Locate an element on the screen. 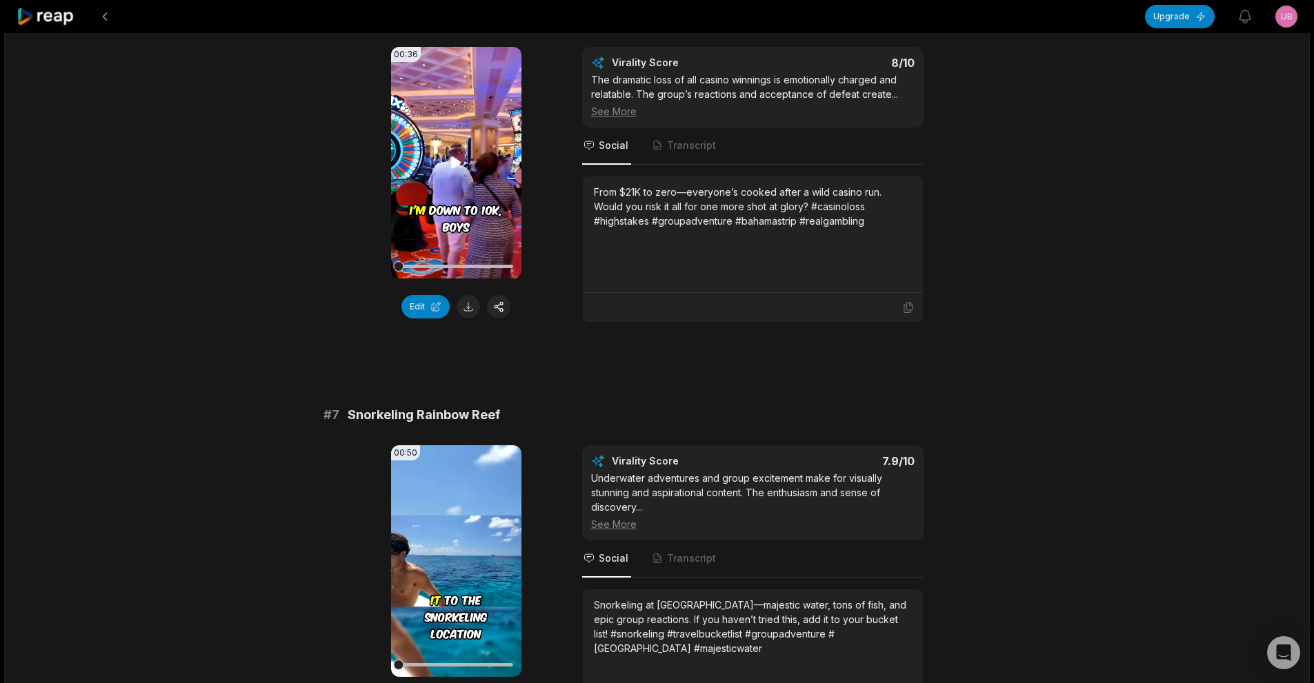  div: 7.9 /10 is located at coordinates (840, 461).